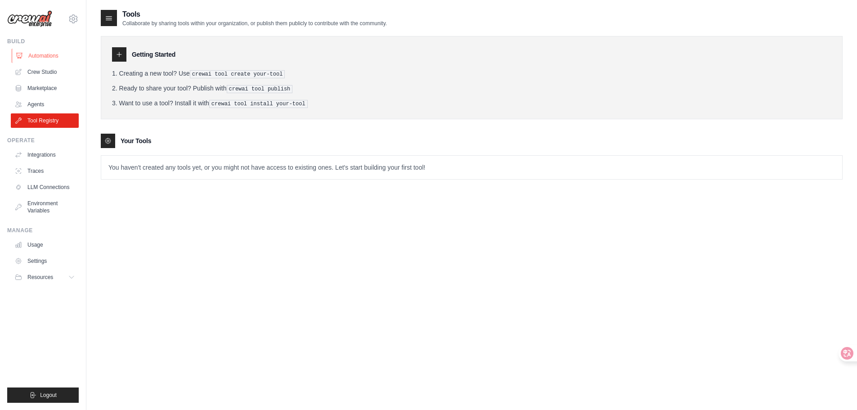  What do you see at coordinates (30, 19) in the screenshot?
I see `img: Logo` at bounding box center [30, 19].